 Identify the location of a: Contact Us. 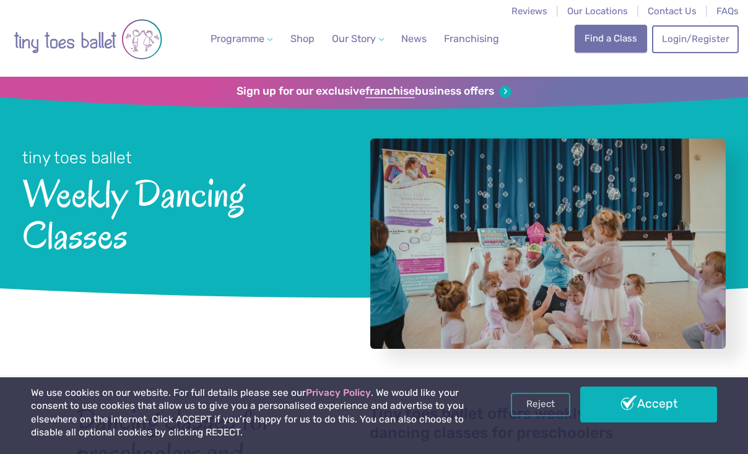
(672, 11).